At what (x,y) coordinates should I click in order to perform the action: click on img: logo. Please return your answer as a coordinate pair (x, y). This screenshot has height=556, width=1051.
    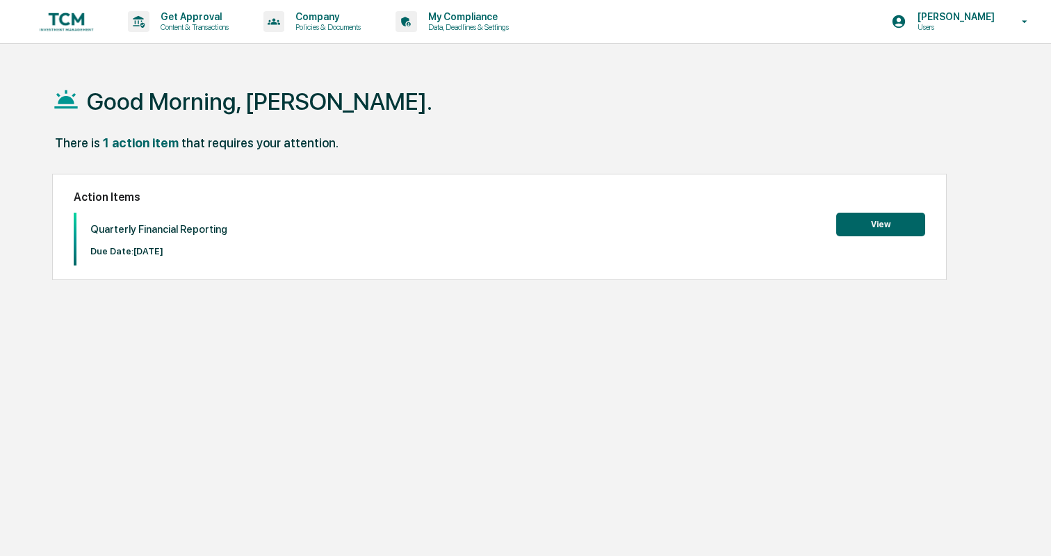
    Looking at the image, I should click on (67, 22).